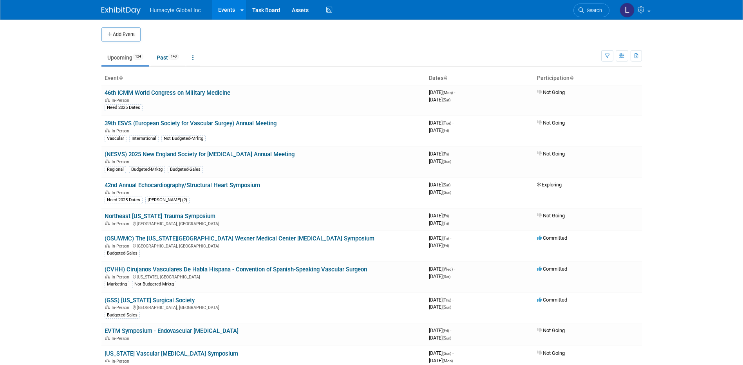 The height and width of the screenshot is (365, 743). Describe the element at coordinates (121, 11) in the screenshot. I see `img: ExhibitDay` at that location.